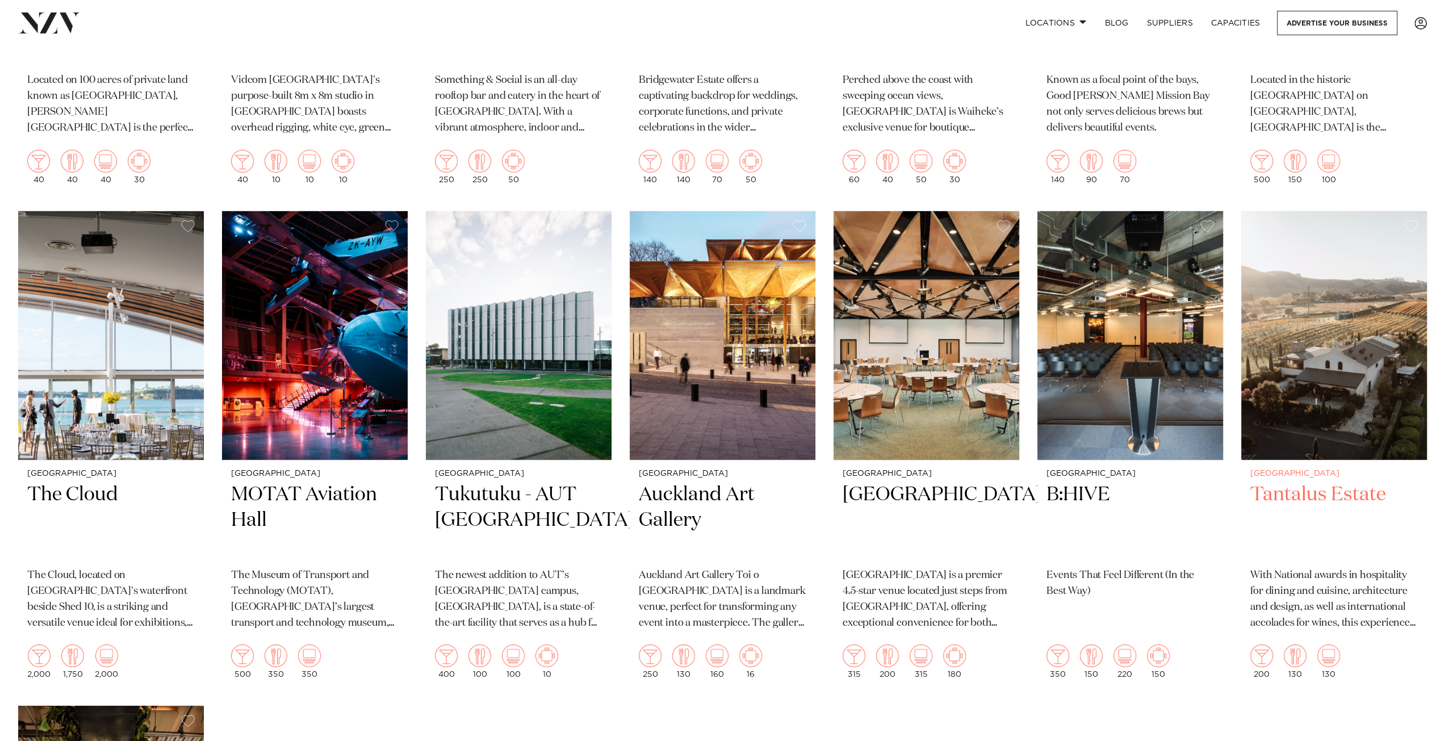  What do you see at coordinates (1333, 599) in the screenshot?
I see `p: With National awards in hospitality for dining and cuisine, architecture and design, as well as i...` at bounding box center [1333, 599].